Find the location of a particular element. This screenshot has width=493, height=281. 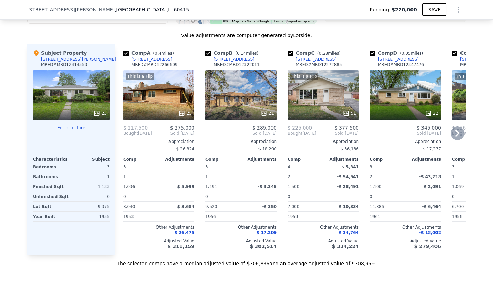

span: 1,100 is located at coordinates (375, 186).